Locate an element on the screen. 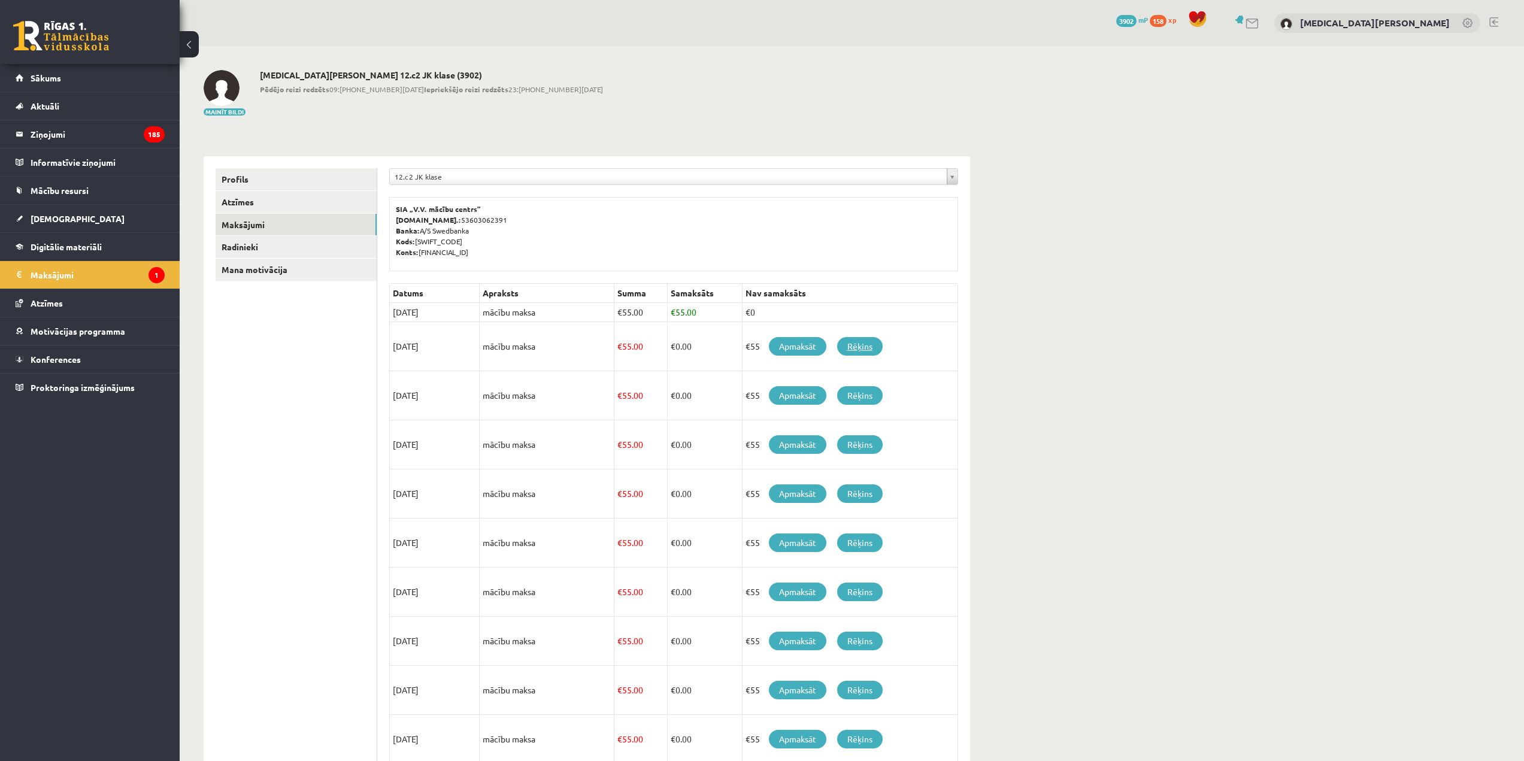  a: Radinieki is located at coordinates (296, 247).